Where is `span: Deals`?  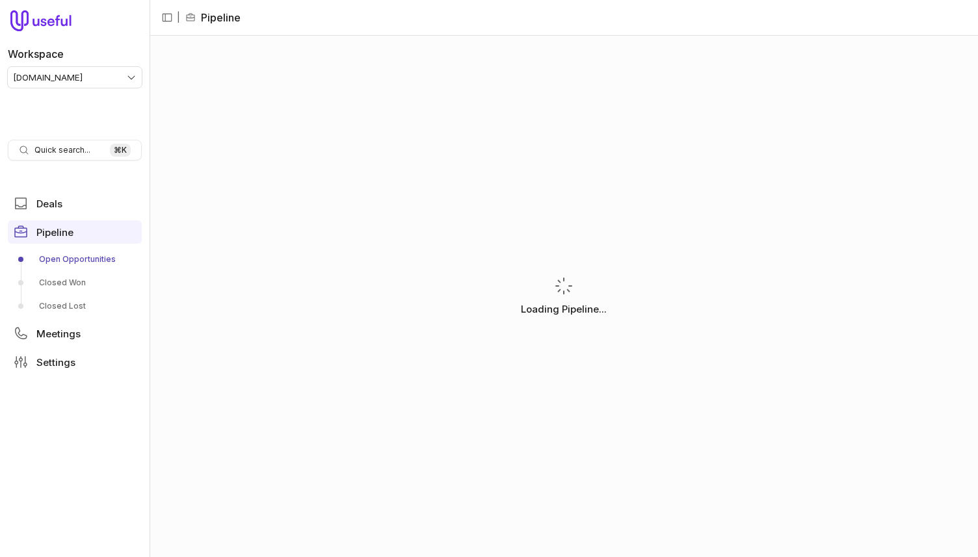 span: Deals is located at coordinates (49, 204).